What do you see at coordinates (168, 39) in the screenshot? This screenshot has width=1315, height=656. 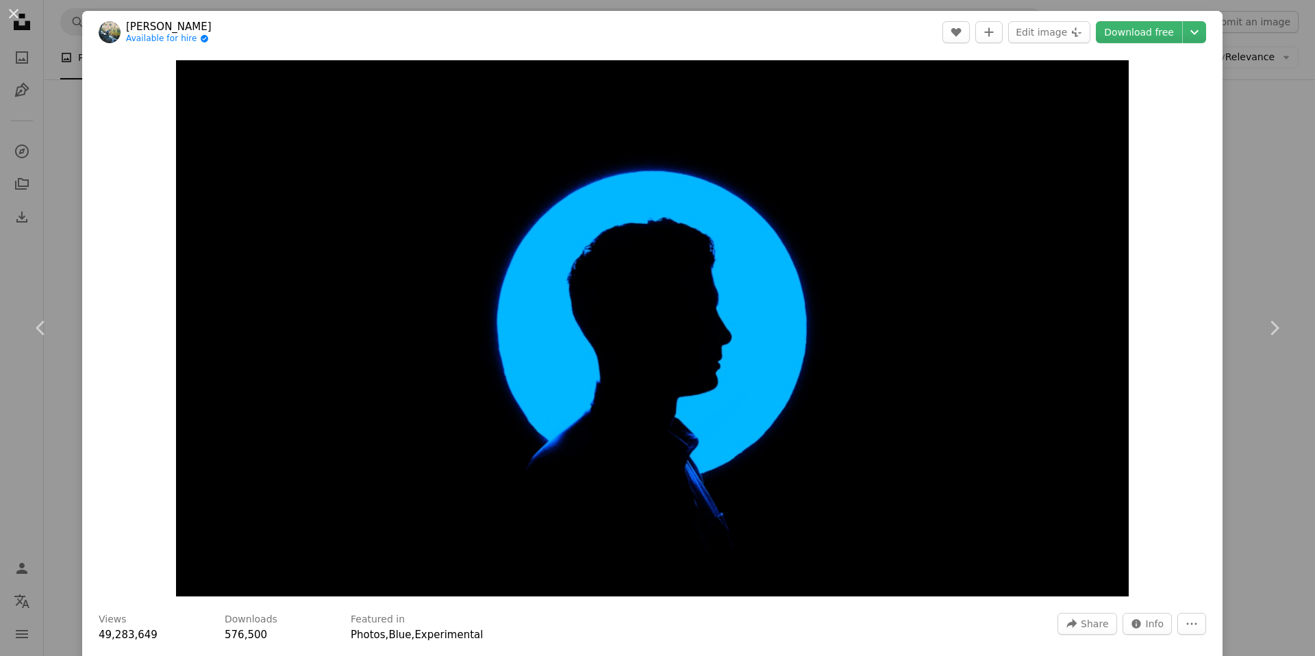 I see `a: Available for hire` at bounding box center [168, 39].